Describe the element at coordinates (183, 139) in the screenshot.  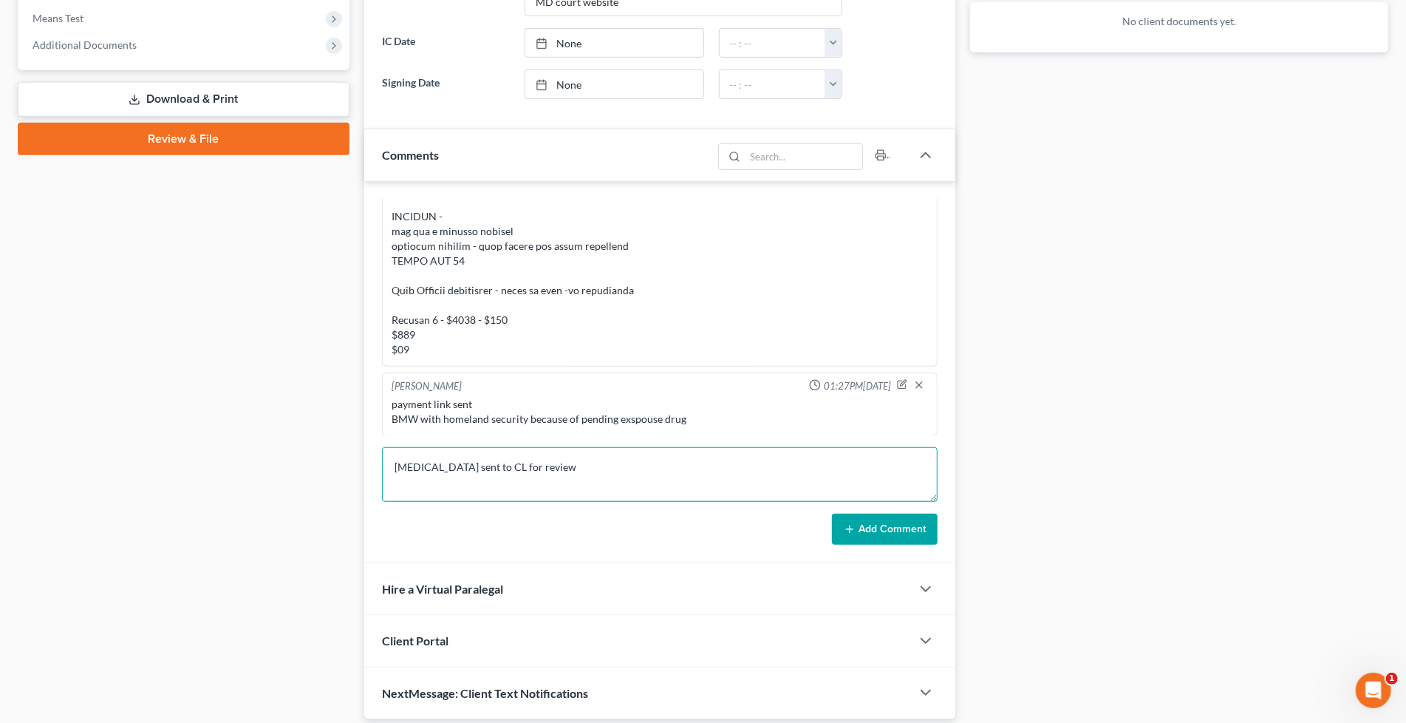
I see `a: Review & File` at that location.